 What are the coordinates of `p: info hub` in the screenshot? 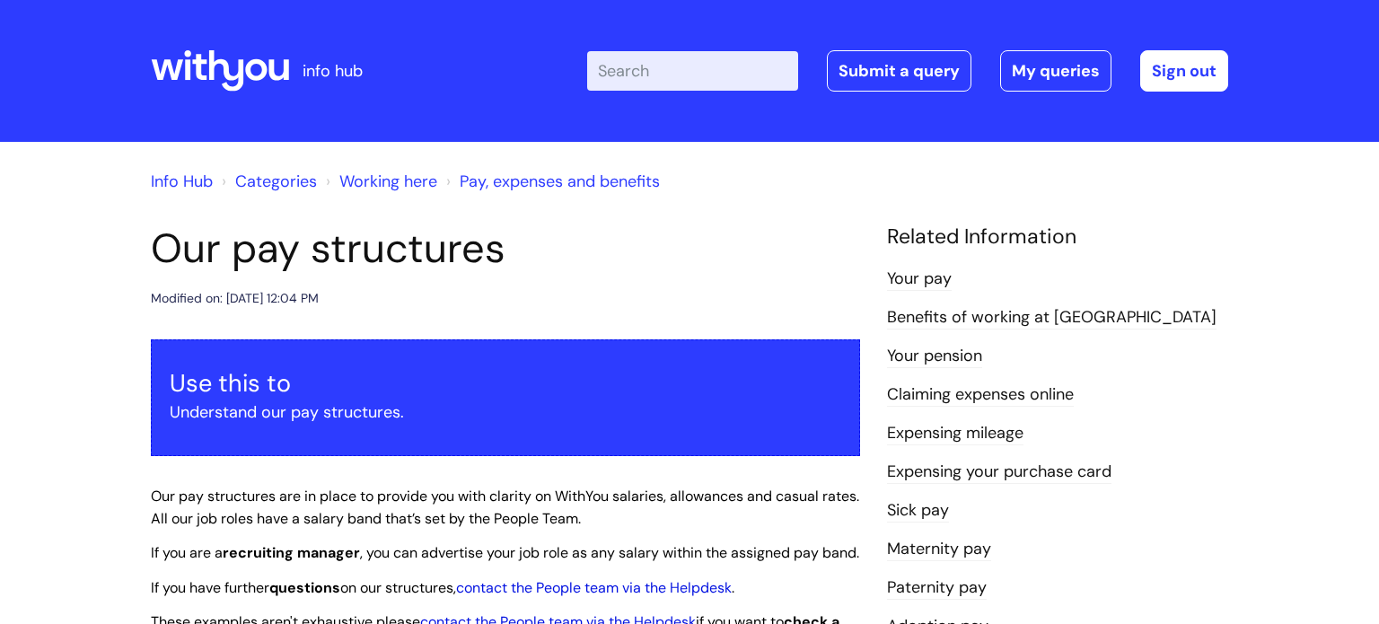 It's located at (332, 71).